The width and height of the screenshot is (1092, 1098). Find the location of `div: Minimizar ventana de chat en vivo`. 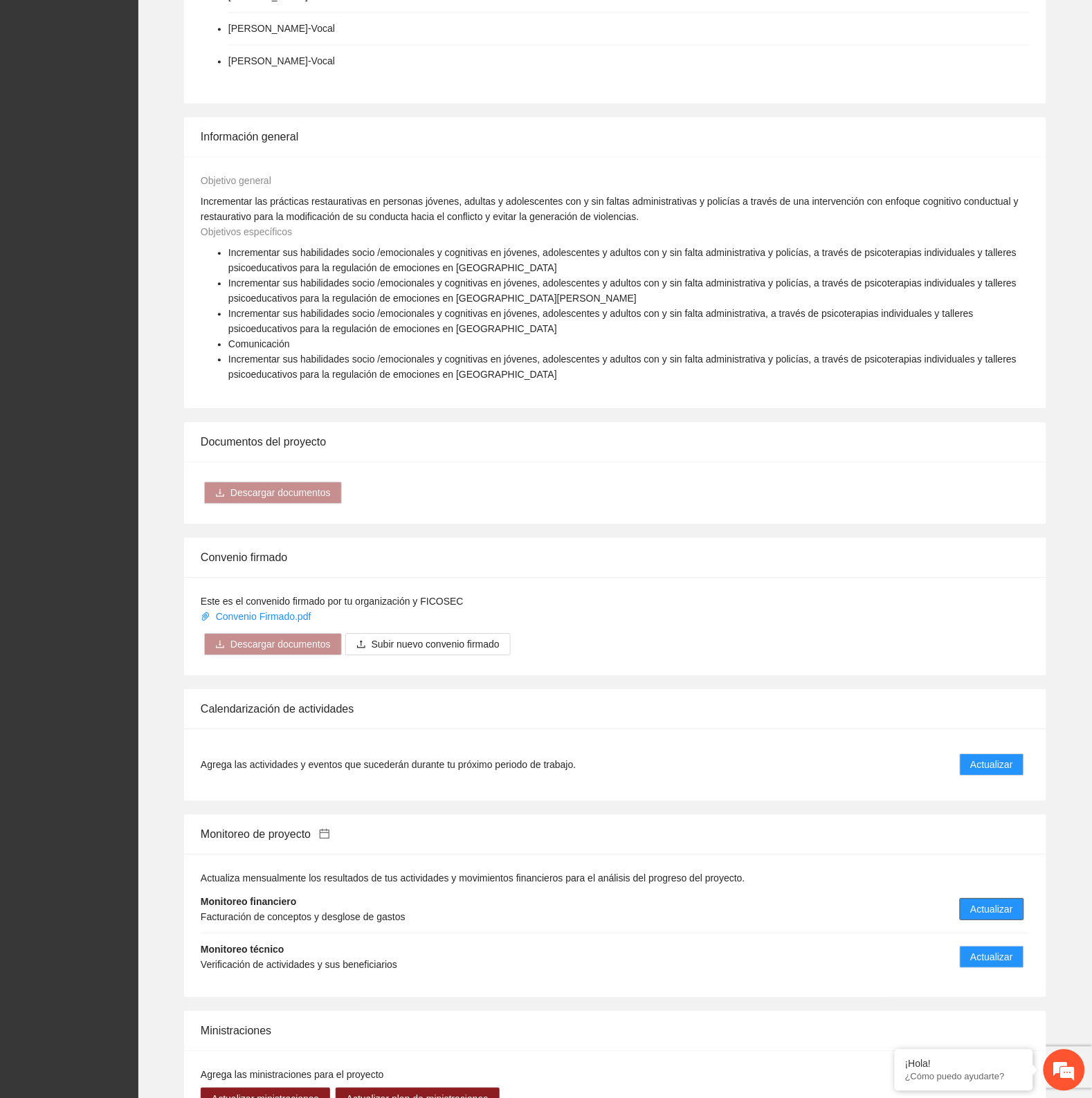

div: Minimizar ventana de chat en vivo is located at coordinates (244, 24).